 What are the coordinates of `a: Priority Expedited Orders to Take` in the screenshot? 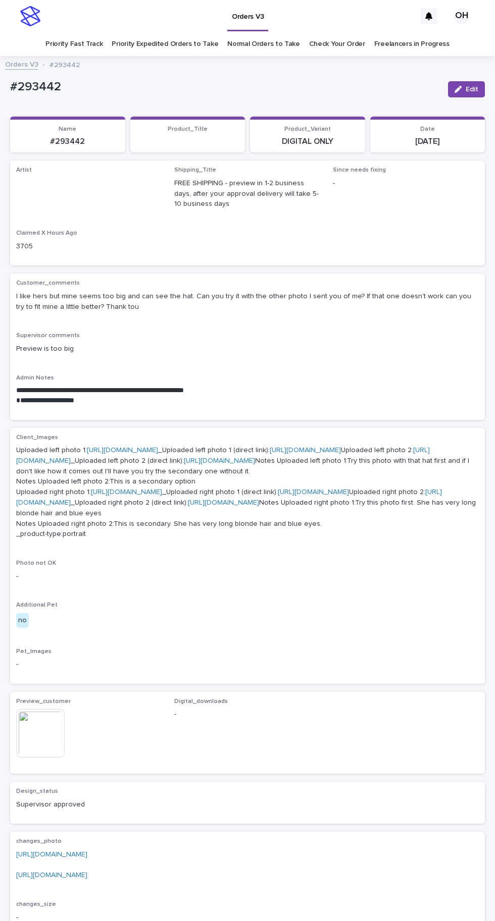 It's located at (165, 44).